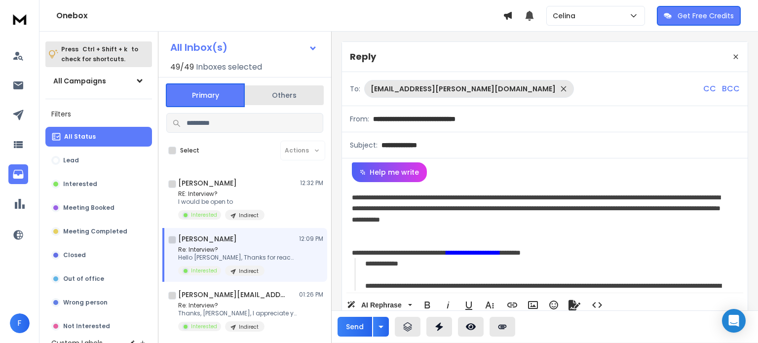 This screenshot has height=343, width=758. I want to click on button: Italic (Ctrl+I), so click(448, 305).